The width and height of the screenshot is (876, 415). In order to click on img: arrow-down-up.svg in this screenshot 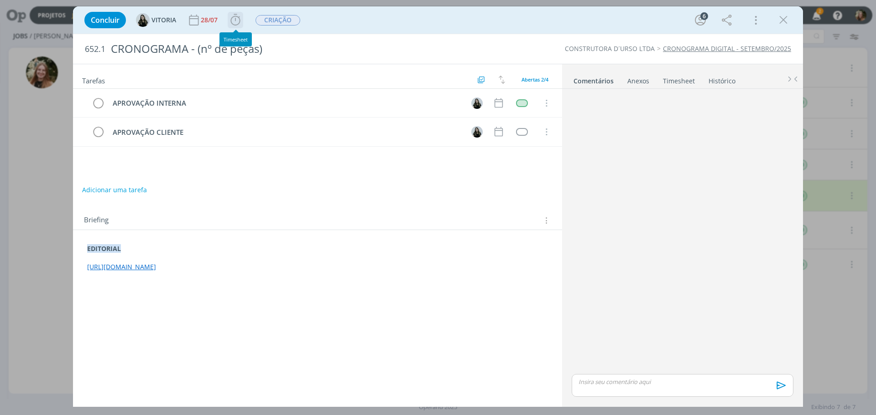, I will do `click(502, 80)`.